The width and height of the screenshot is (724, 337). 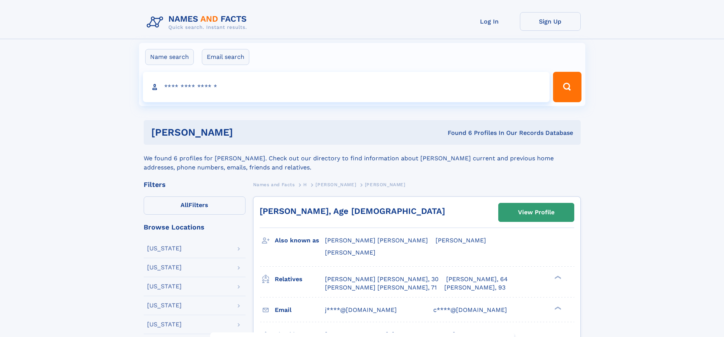 What do you see at coordinates (490, 21) in the screenshot?
I see `a: Log In` at bounding box center [490, 21].